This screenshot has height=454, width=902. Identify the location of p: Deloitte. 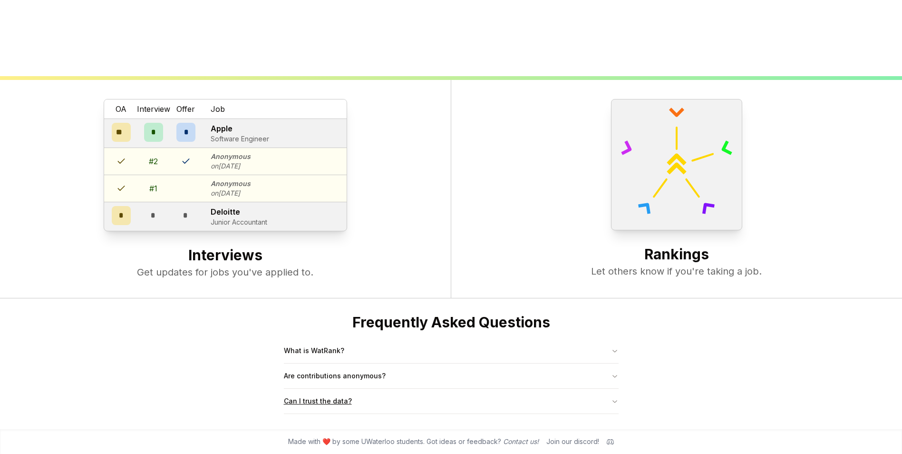
(239, 212).